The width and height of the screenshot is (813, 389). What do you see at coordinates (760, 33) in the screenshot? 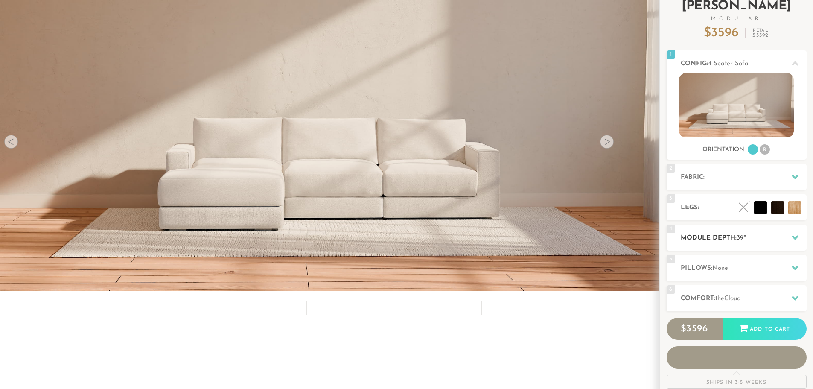
I see `p: Retail` at bounding box center [760, 33].